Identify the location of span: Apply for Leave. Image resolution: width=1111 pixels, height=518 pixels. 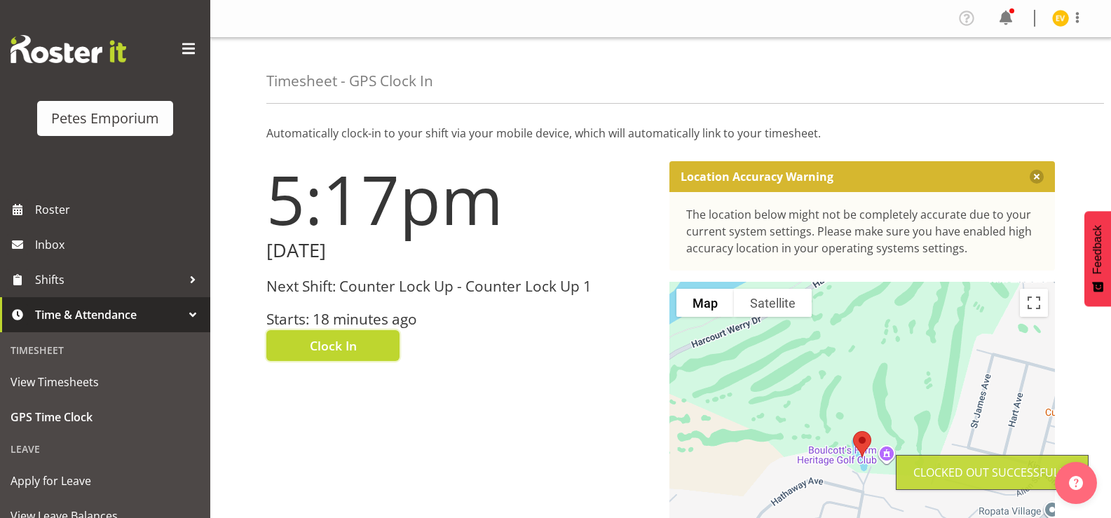
(105, 481).